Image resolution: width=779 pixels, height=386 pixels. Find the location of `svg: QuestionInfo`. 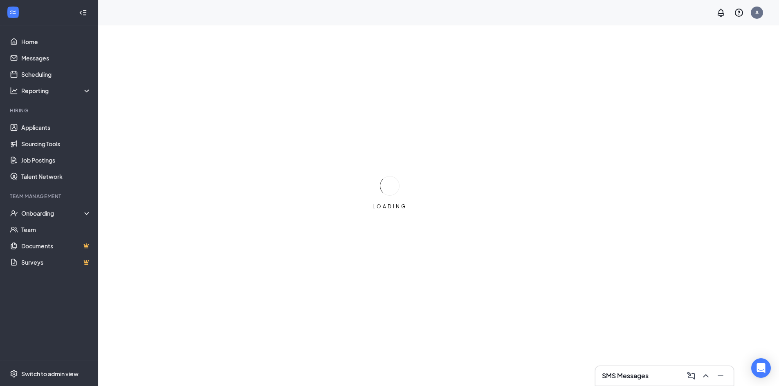

svg: QuestionInfo is located at coordinates (739, 13).